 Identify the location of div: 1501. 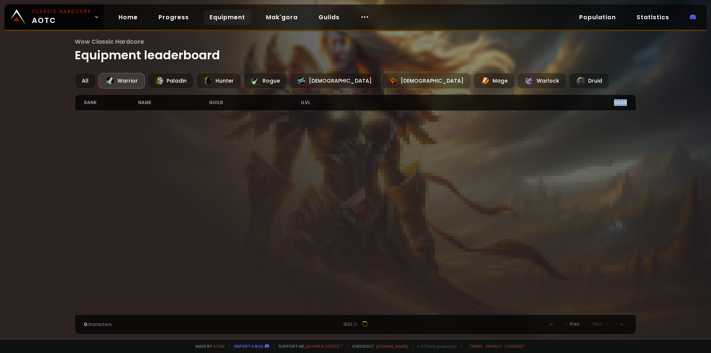
(355, 324).